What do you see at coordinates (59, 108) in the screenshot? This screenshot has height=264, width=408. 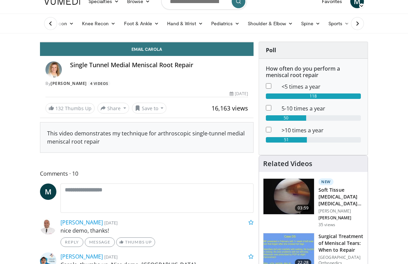 I see `span: 132` at bounding box center [59, 108].